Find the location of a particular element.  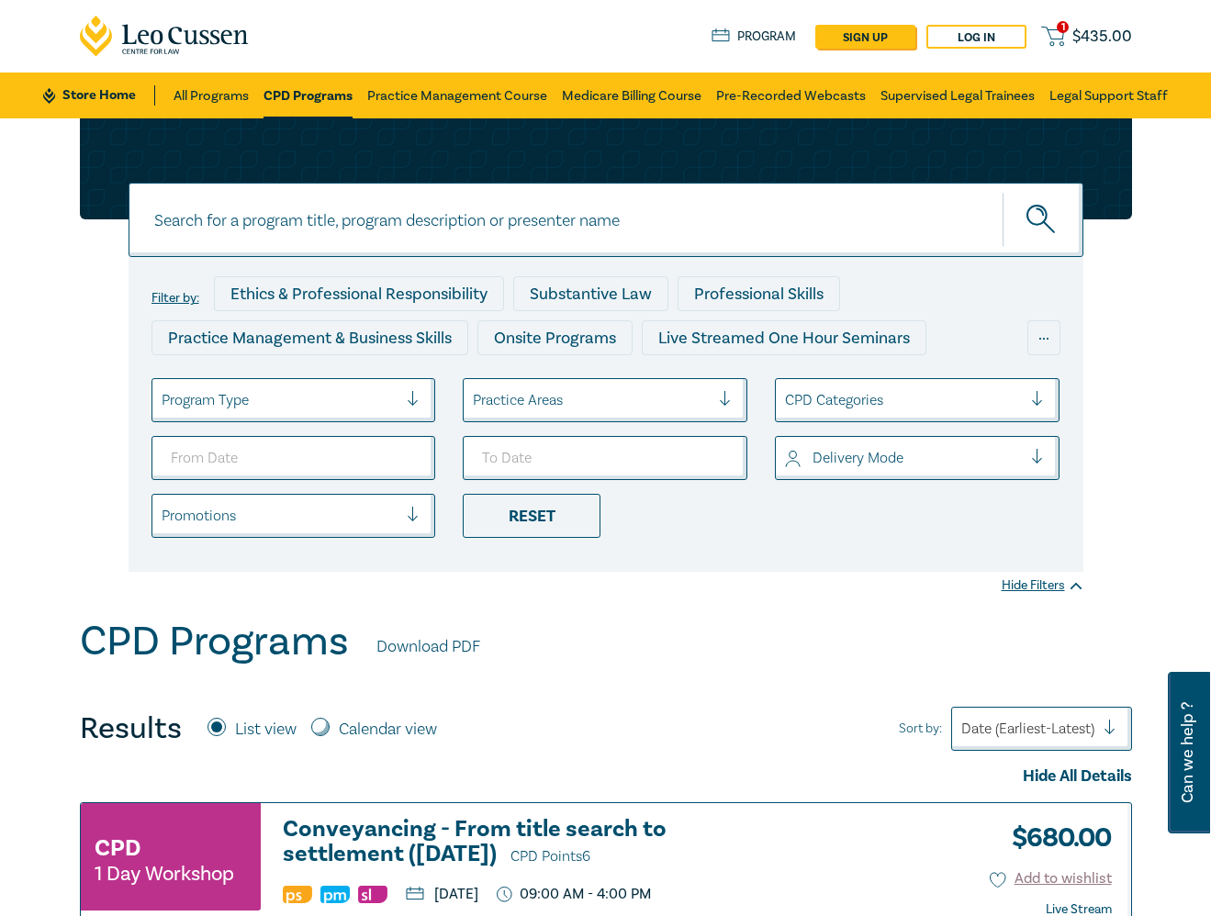

span: Can we help ? is located at coordinates (1187, 753).